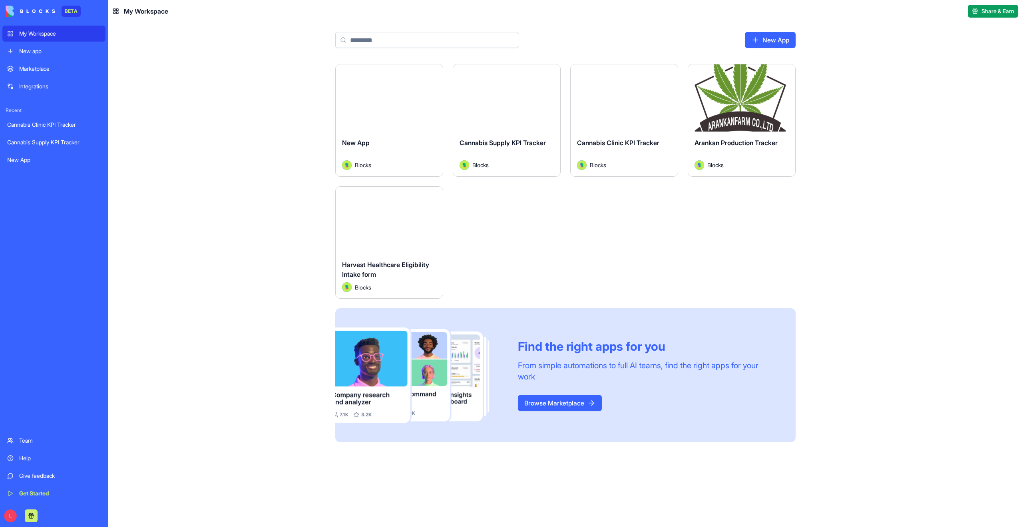 Image resolution: width=1023 pixels, height=527 pixels. What do you see at coordinates (54, 125) in the screenshot?
I see `div: Cannabis Clinic KPI Tracker` at bounding box center [54, 125].